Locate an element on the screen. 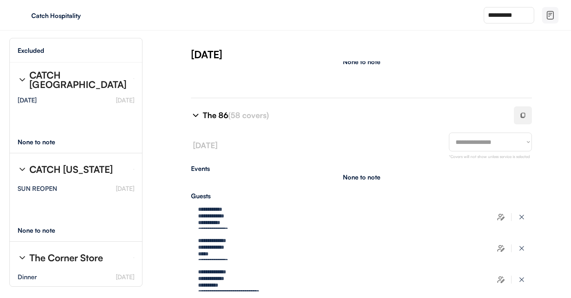 The height and width of the screenshot is (298, 571). div: Excluded is located at coordinates (31, 50).